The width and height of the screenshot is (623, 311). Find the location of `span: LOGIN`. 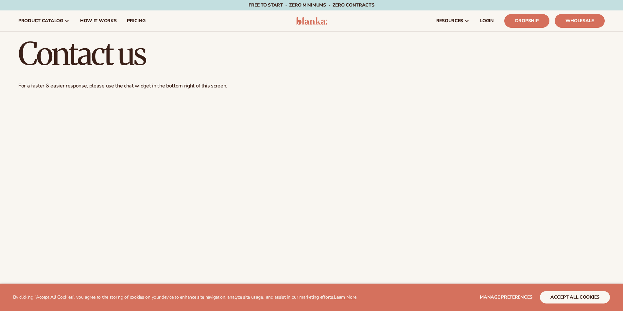

span: LOGIN is located at coordinates (487, 21).